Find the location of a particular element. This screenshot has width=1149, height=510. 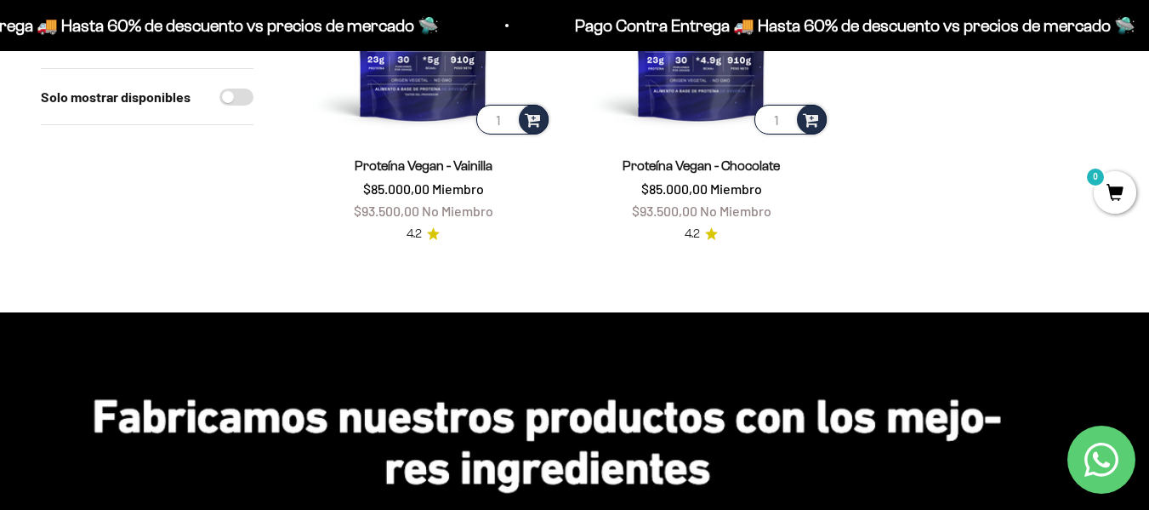

mark: 0 is located at coordinates (1096, 177).